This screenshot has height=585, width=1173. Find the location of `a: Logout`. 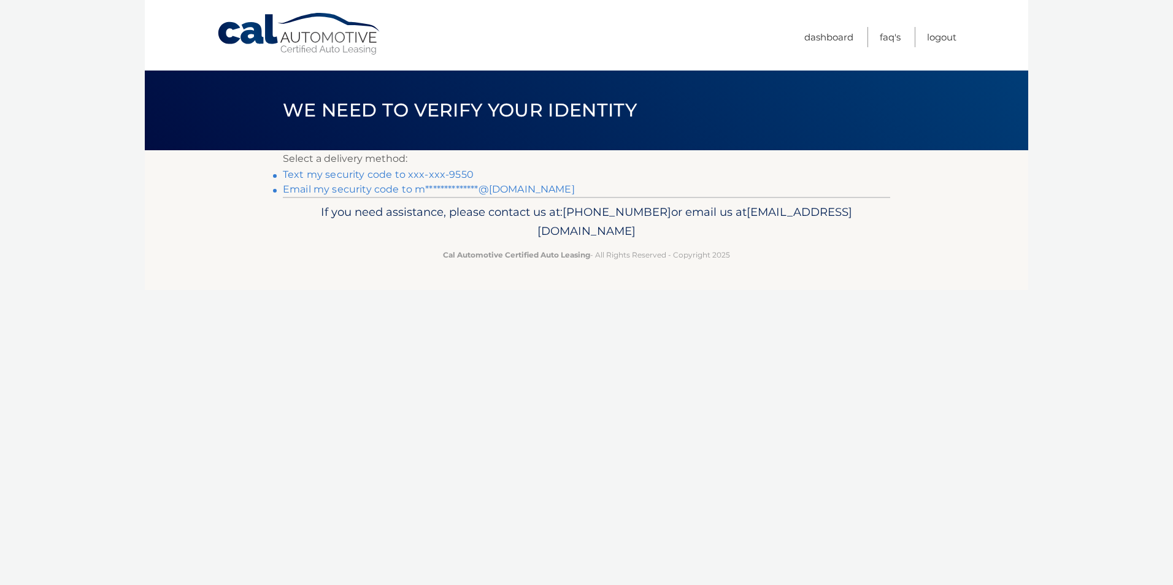

a: Logout is located at coordinates (942, 37).